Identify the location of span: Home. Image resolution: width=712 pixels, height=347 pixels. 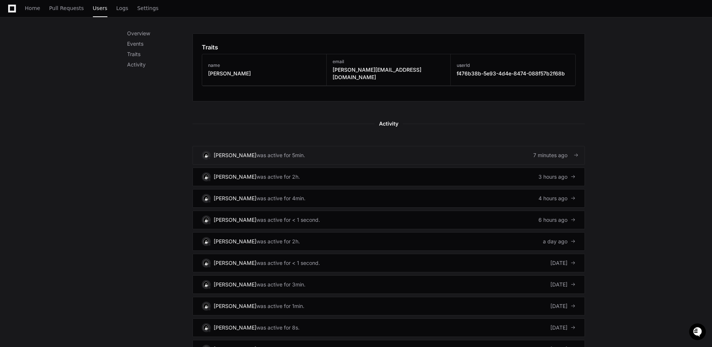
(32, 8).